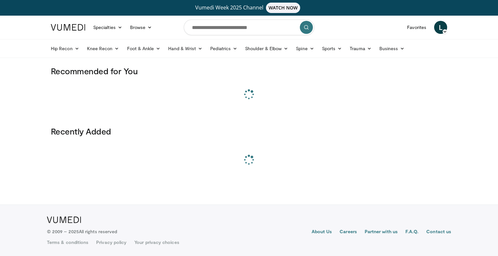  I want to click on a: L, so click(441, 27).